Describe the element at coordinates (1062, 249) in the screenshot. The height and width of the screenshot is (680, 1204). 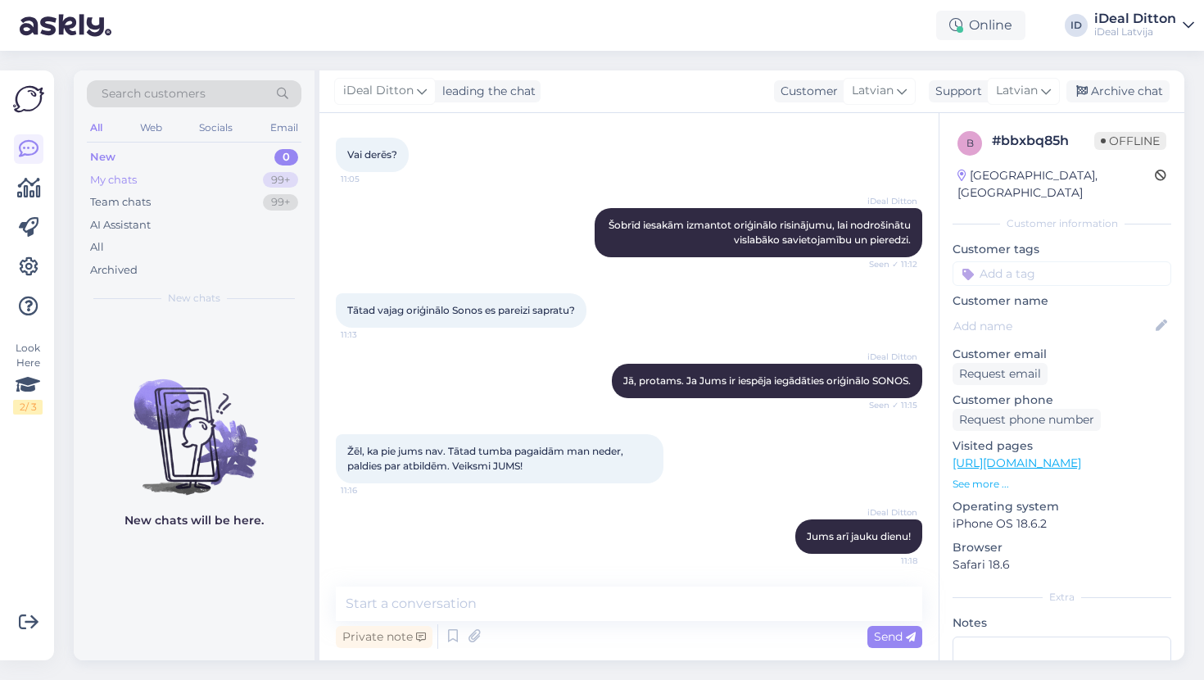
I see `p: Customer tags` at that location.